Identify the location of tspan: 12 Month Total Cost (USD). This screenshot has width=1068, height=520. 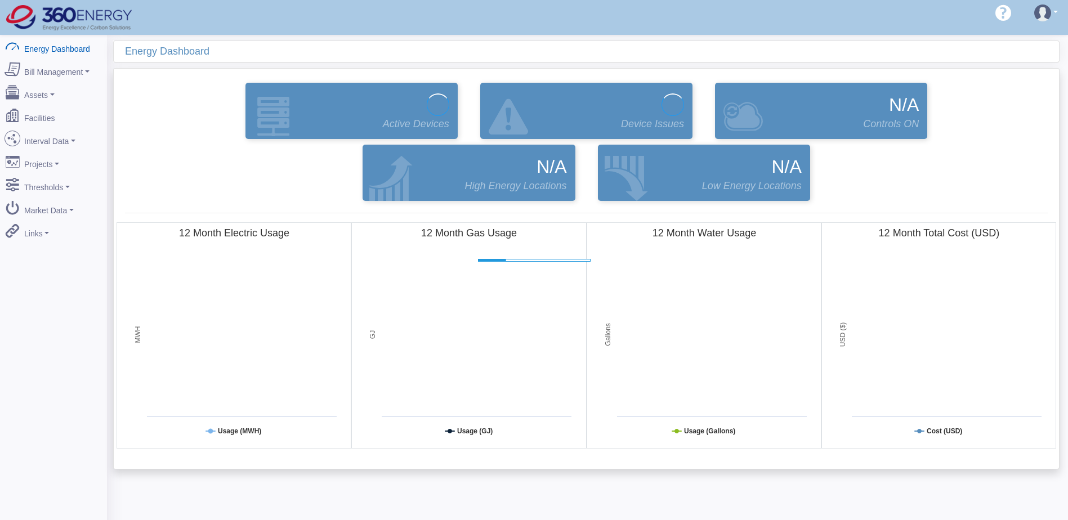
(939, 233).